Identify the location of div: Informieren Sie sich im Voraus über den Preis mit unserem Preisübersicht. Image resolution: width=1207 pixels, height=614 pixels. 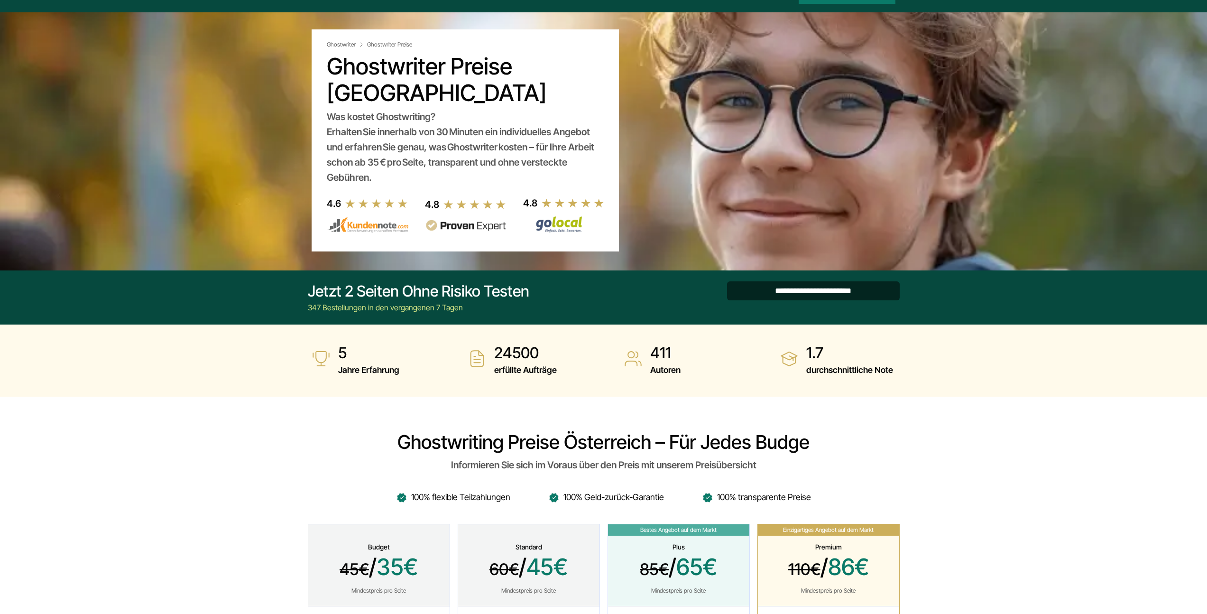
(604, 465).